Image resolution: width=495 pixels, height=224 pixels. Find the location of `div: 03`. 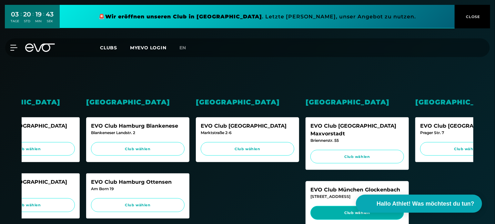

div: 03 is located at coordinates (15, 14).